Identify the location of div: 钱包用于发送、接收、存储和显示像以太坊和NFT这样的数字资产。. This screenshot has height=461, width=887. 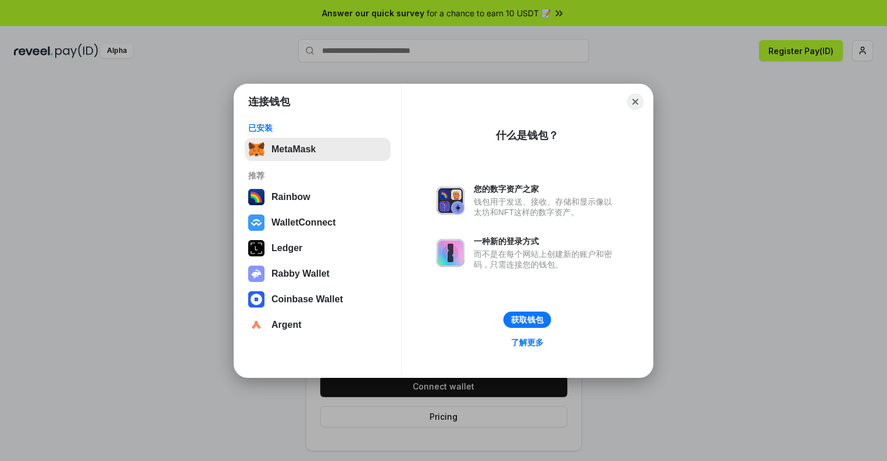
(546, 207).